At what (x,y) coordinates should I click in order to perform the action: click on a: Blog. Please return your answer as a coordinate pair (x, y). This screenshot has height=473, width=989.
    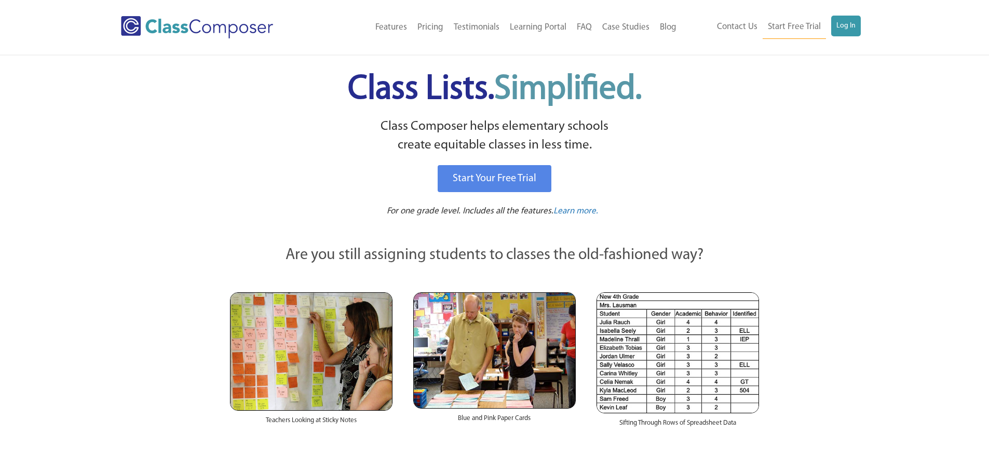
    Looking at the image, I should click on (668, 28).